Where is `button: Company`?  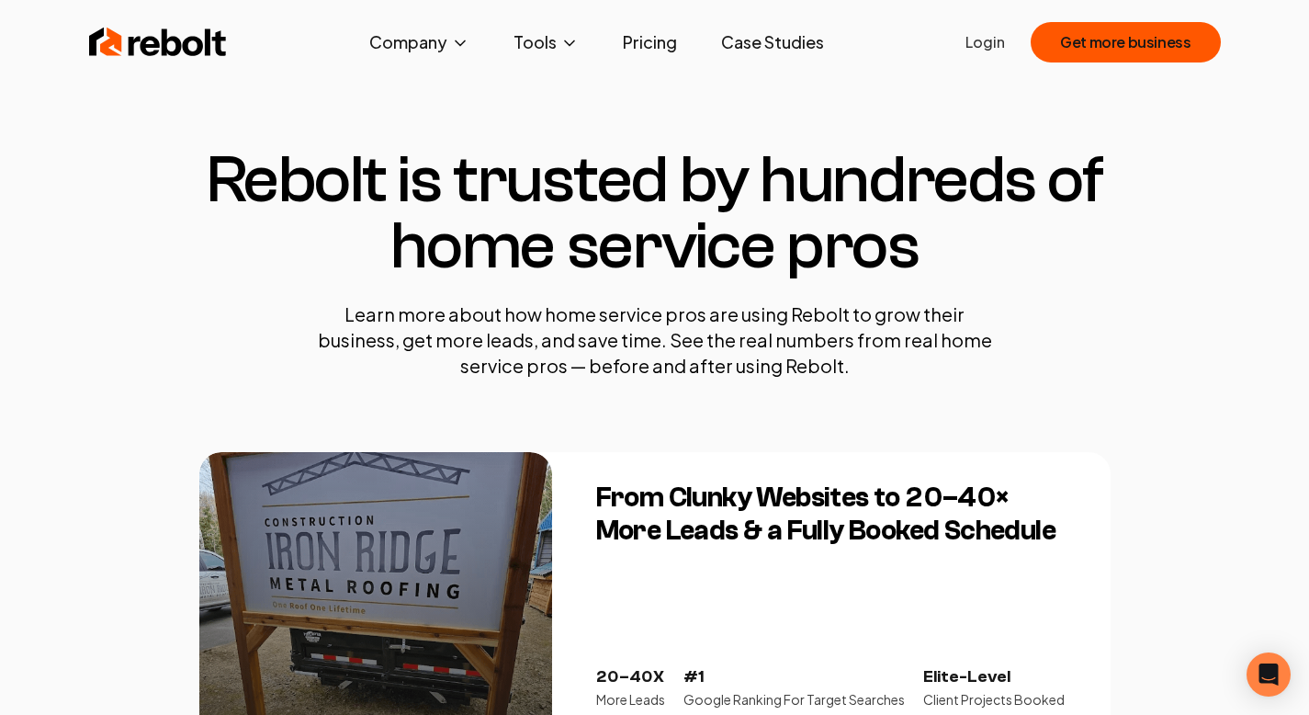
button: Company is located at coordinates (419, 42).